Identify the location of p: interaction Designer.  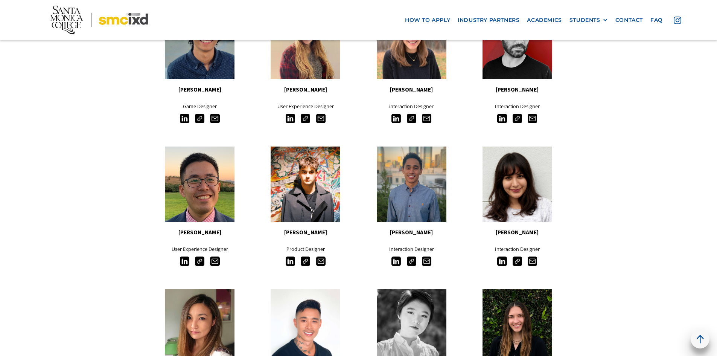
(411, 106).